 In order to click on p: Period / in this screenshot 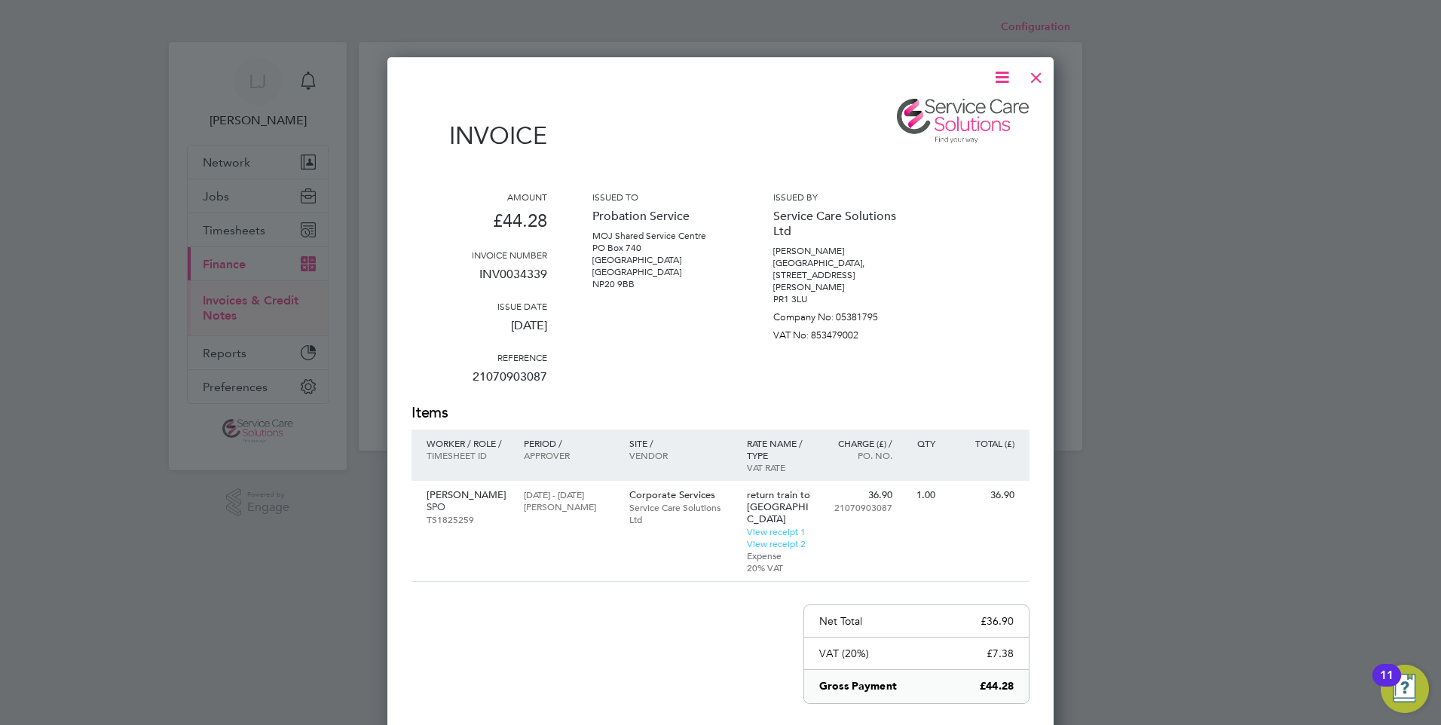, I will do `click(568, 443)`.